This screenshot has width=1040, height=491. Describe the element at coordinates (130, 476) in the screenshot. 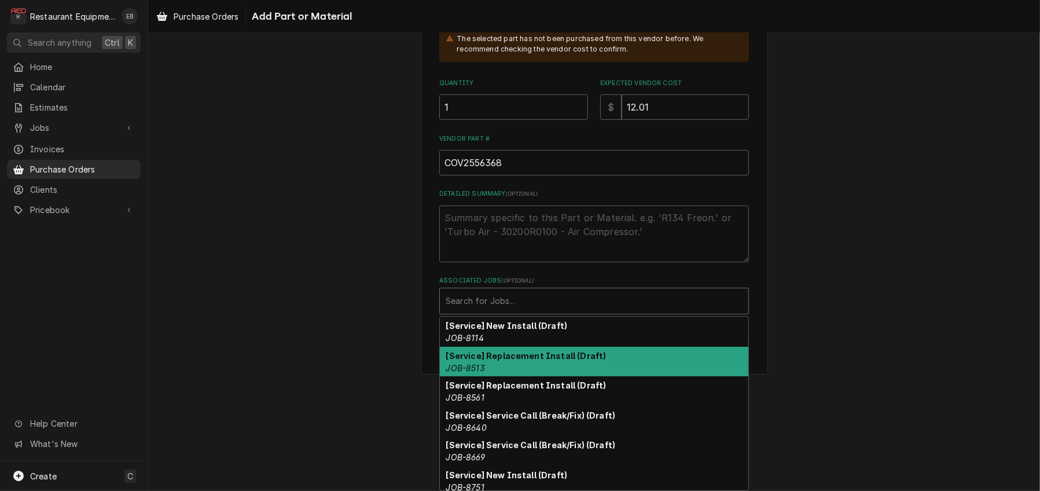

I see `span: C` at that location.